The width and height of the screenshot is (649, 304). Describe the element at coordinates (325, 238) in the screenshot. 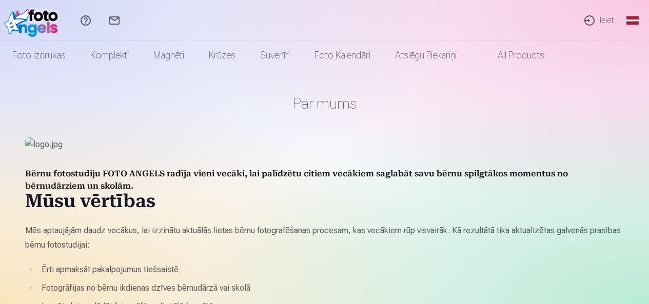

I see `p: Mēs aptaujājām daudz vecākus, lai izzinātu aktuālās lietas bērnu fotografēšanas procesam, kas vec...` at that location.